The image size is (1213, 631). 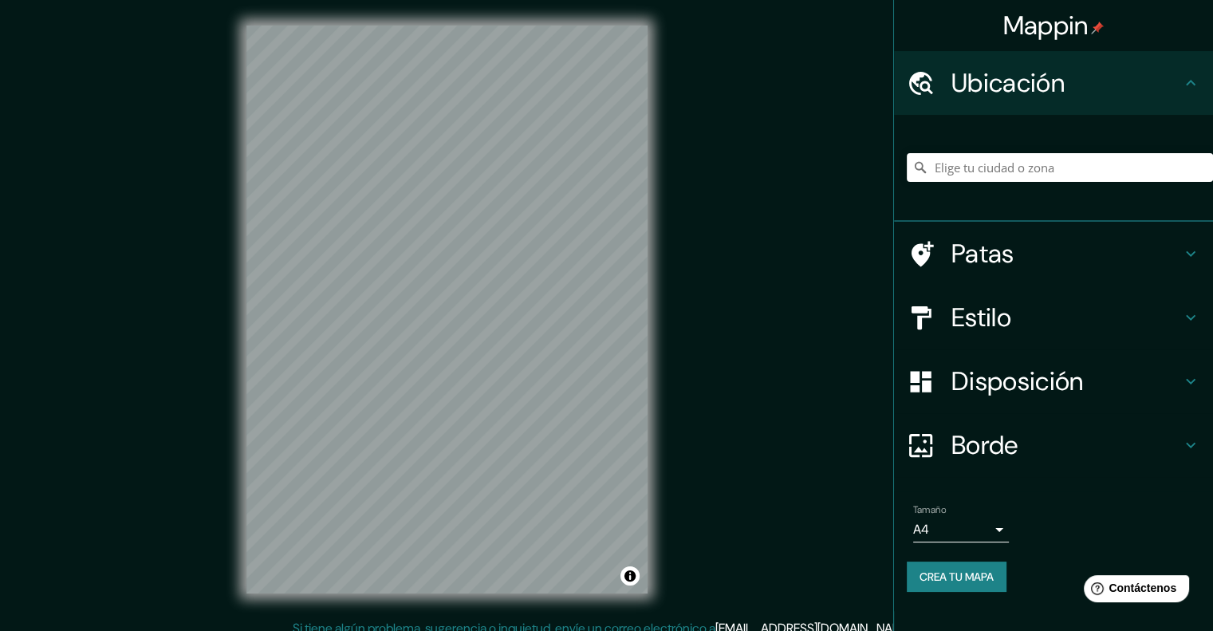 What do you see at coordinates (981, 317) in the screenshot?
I see `font: Estilo` at bounding box center [981, 317].